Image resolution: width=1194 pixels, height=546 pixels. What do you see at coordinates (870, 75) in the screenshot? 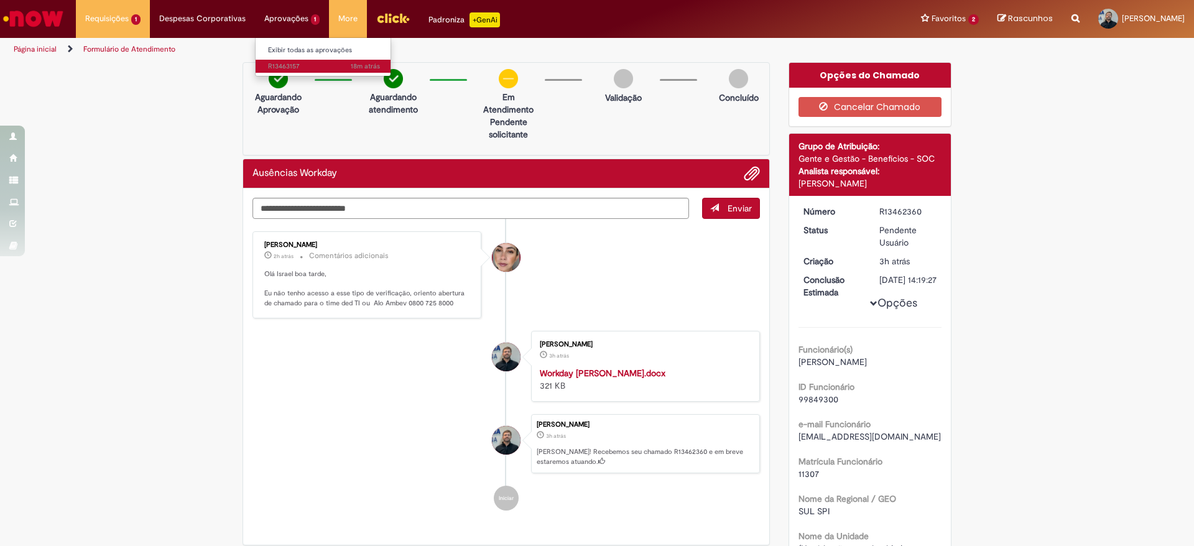
I see `div: Opções do Chamado` at bounding box center [870, 75].